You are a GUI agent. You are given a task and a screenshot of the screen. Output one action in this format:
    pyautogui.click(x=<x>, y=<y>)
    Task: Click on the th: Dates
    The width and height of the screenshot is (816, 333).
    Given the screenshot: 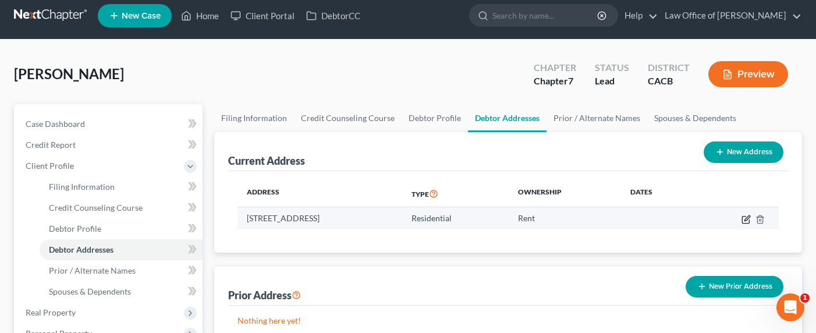 What is the action you would take?
    pyautogui.click(x=658, y=194)
    